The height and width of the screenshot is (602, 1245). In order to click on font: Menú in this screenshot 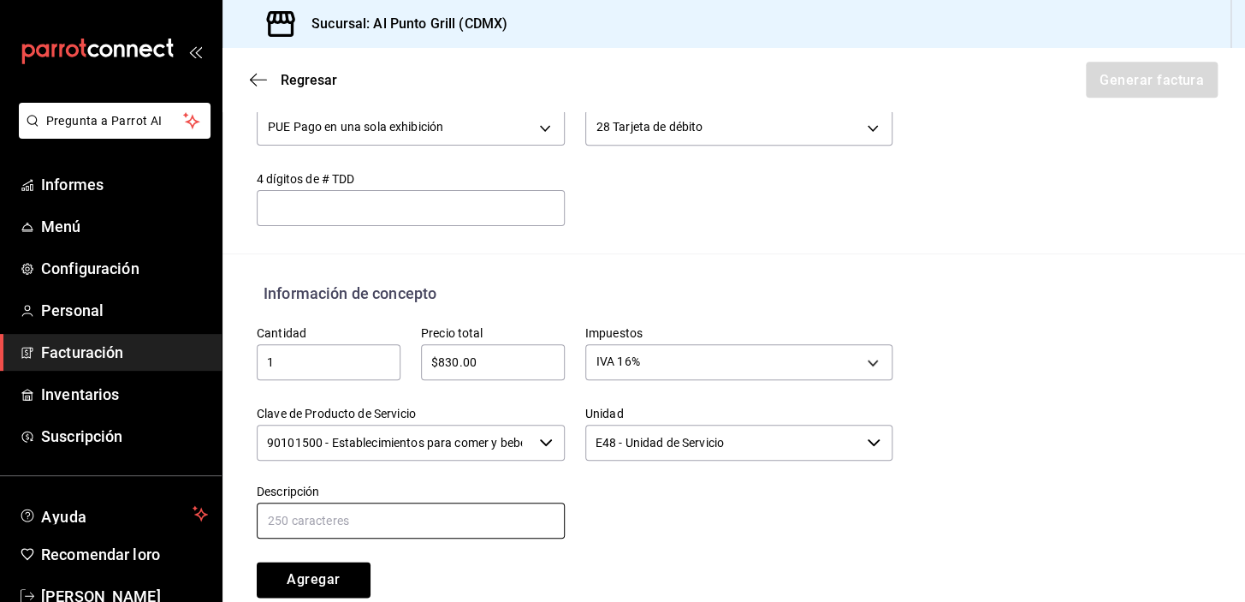, I will do `click(61, 226)`.